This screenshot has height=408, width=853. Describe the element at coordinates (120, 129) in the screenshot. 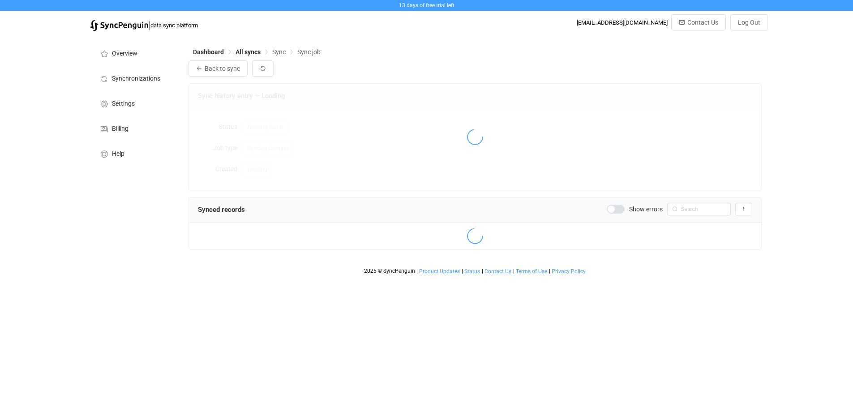

I see `span: Billing` at that location.